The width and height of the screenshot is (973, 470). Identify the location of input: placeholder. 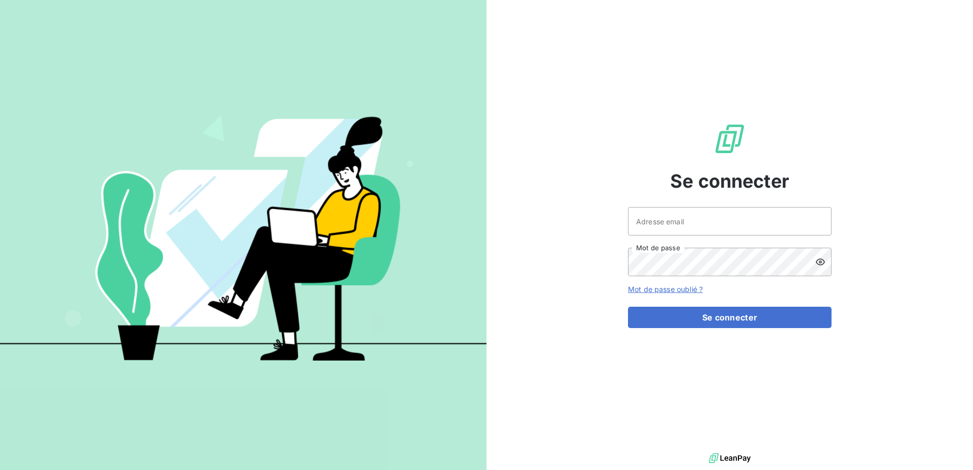
(729, 221).